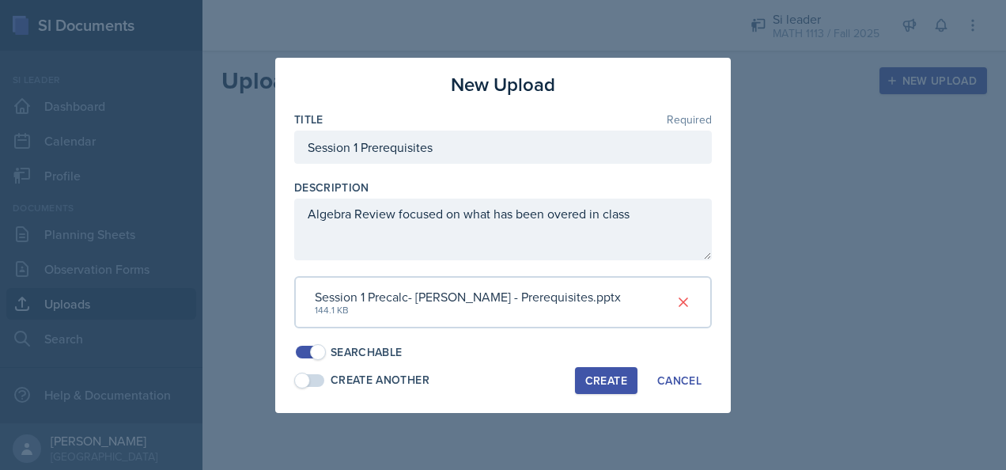 The width and height of the screenshot is (1006, 470). Describe the element at coordinates (380, 380) in the screenshot. I see `div: Create Another` at that location.